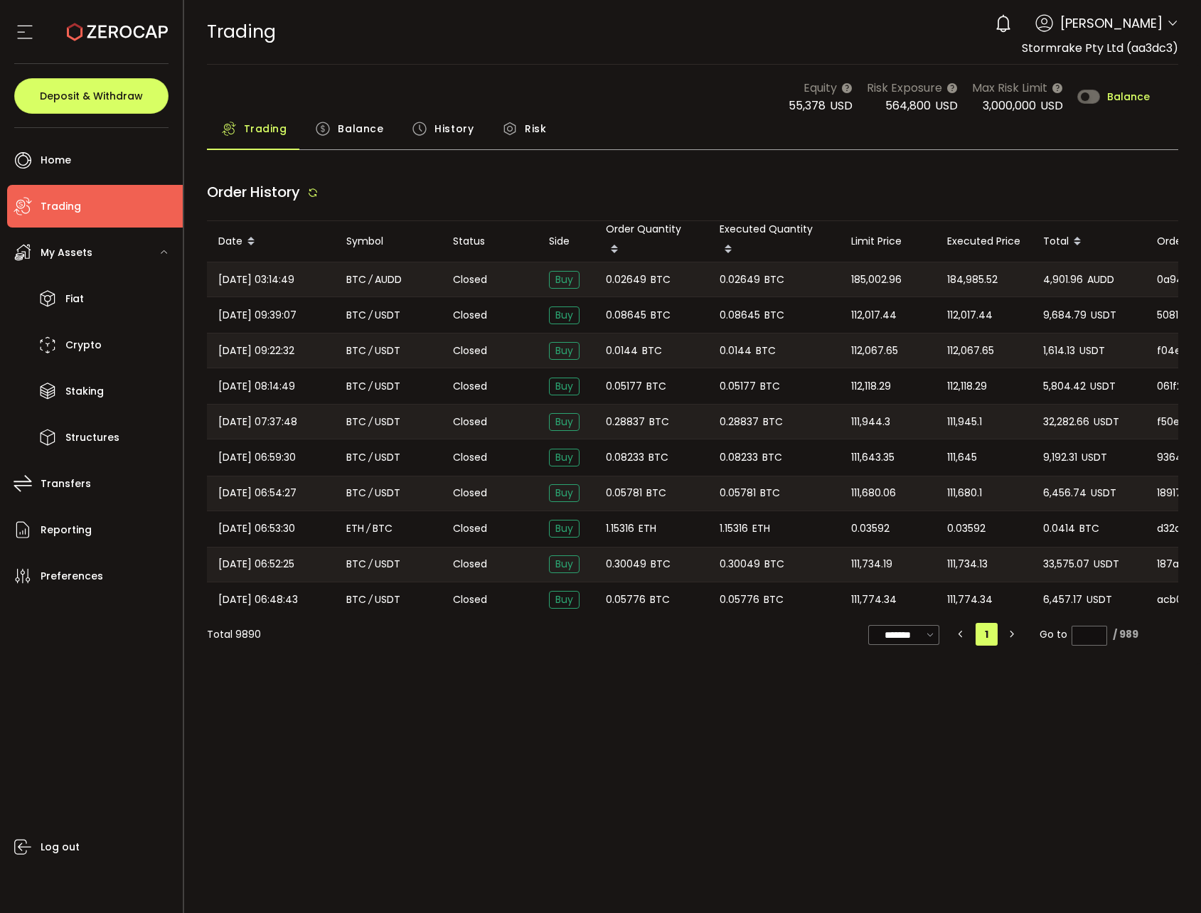 This screenshot has width=1201, height=913. What do you see at coordinates (1060, 457) in the screenshot?
I see `span: 9,192.31` at bounding box center [1060, 457].